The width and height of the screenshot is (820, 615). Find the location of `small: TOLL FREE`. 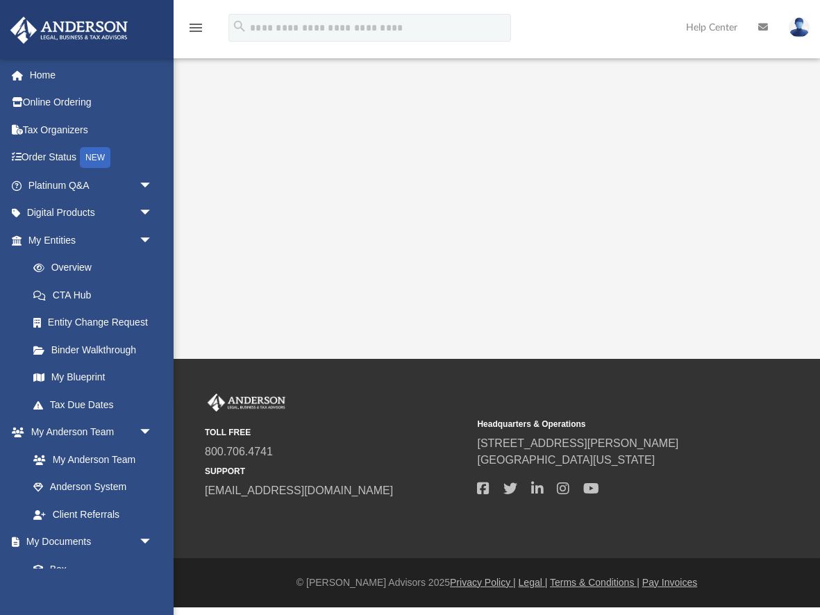

small: TOLL FREE is located at coordinates (336, 433).